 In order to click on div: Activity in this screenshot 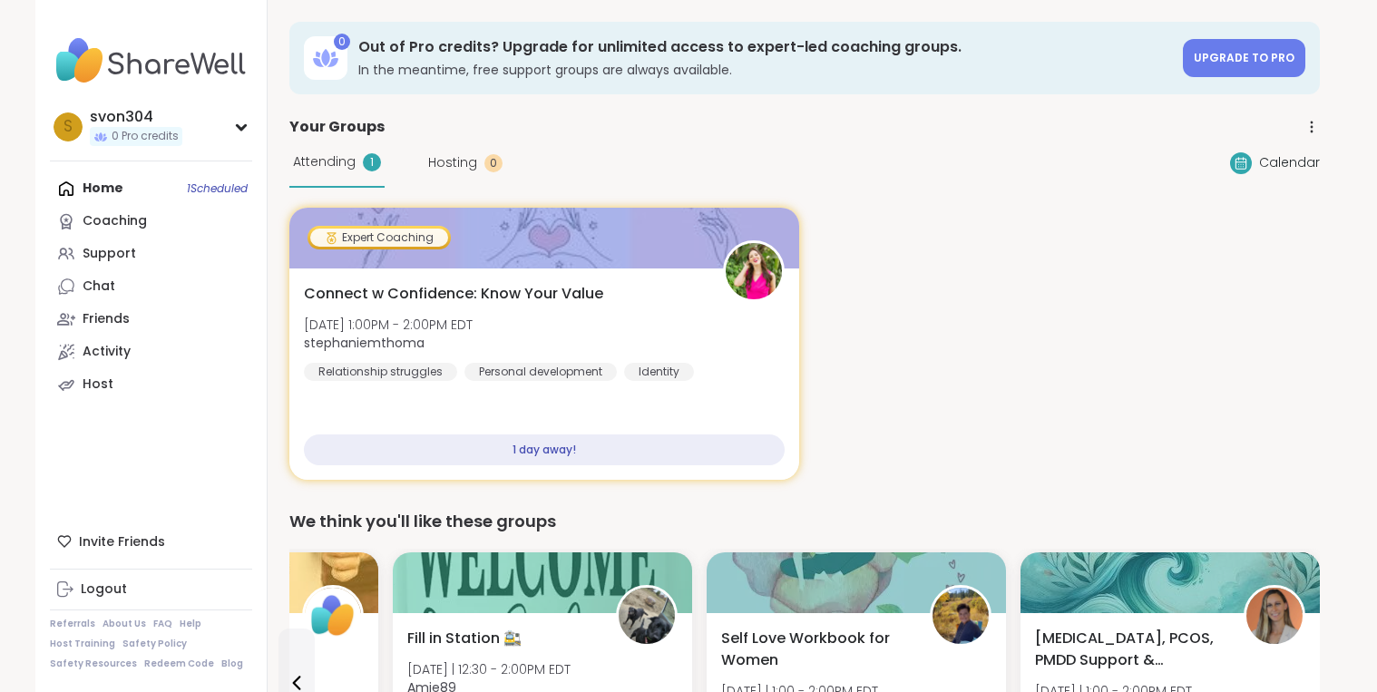, I will do `click(106, 352)`.